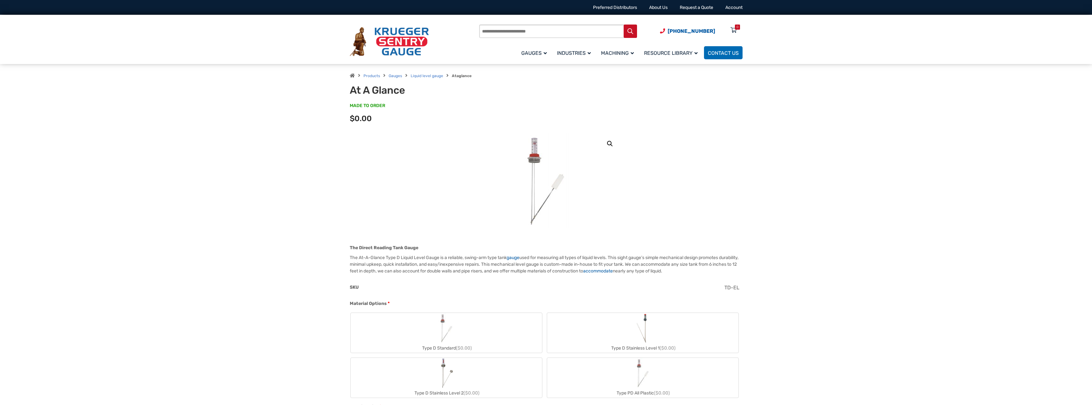 The image size is (1092, 405). I want to click on abbr: required, so click(389, 304).